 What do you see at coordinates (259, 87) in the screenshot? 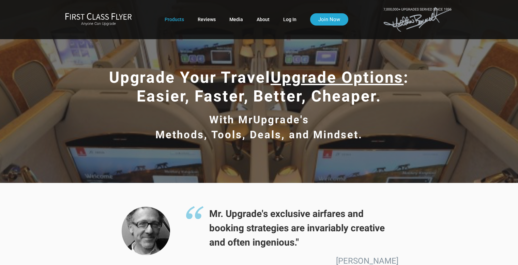
I see `span: Upgrade Your Travel : Easier, Faster, Better, Cheaper.` at bounding box center [259, 87].